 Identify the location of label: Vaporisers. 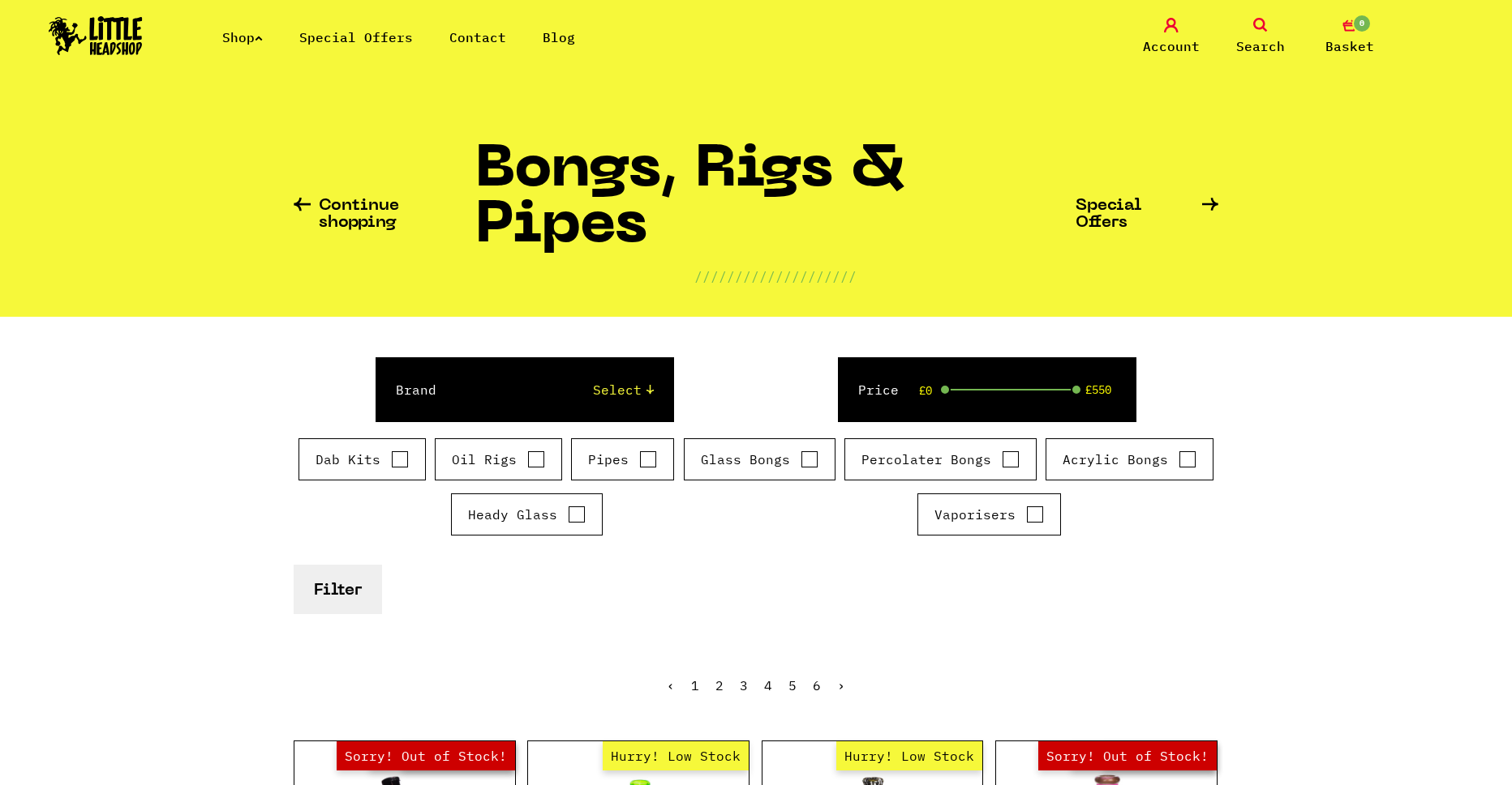
(989, 515).